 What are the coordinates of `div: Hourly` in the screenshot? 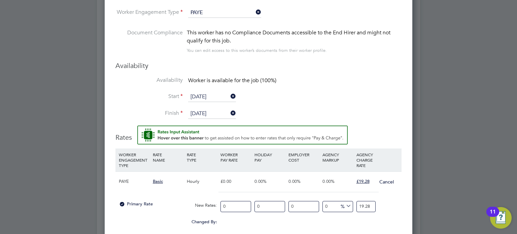 It's located at (202, 181).